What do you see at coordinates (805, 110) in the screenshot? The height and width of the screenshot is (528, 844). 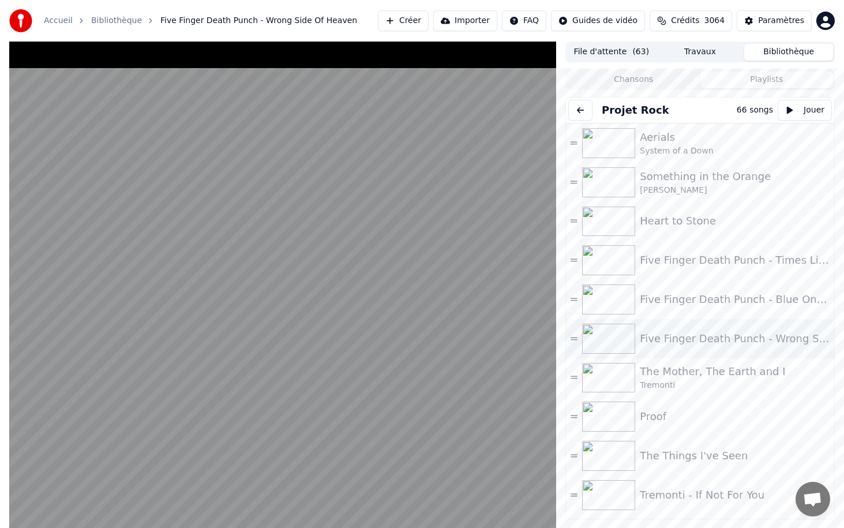 I see `button: Jouer` at bounding box center [805, 110].